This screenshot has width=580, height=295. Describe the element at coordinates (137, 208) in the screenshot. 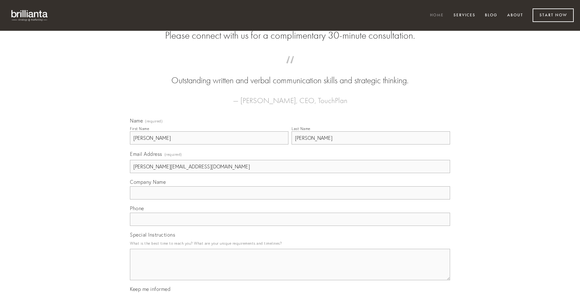

I see `span: Phone` at that location.